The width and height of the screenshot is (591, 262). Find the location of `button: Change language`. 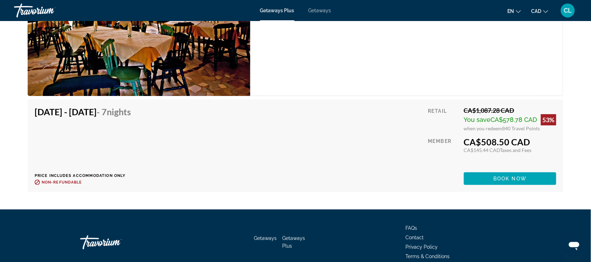

button: Change language is located at coordinates (514, 11).